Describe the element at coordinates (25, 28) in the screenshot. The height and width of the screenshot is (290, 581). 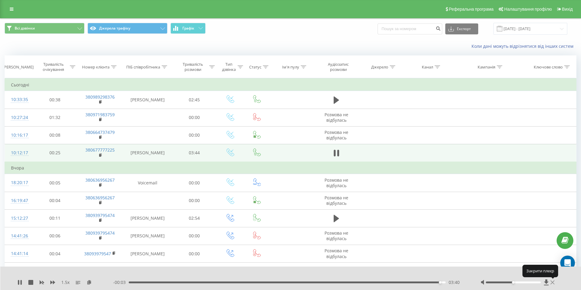
I see `span: Всі дзвінки` at that location.